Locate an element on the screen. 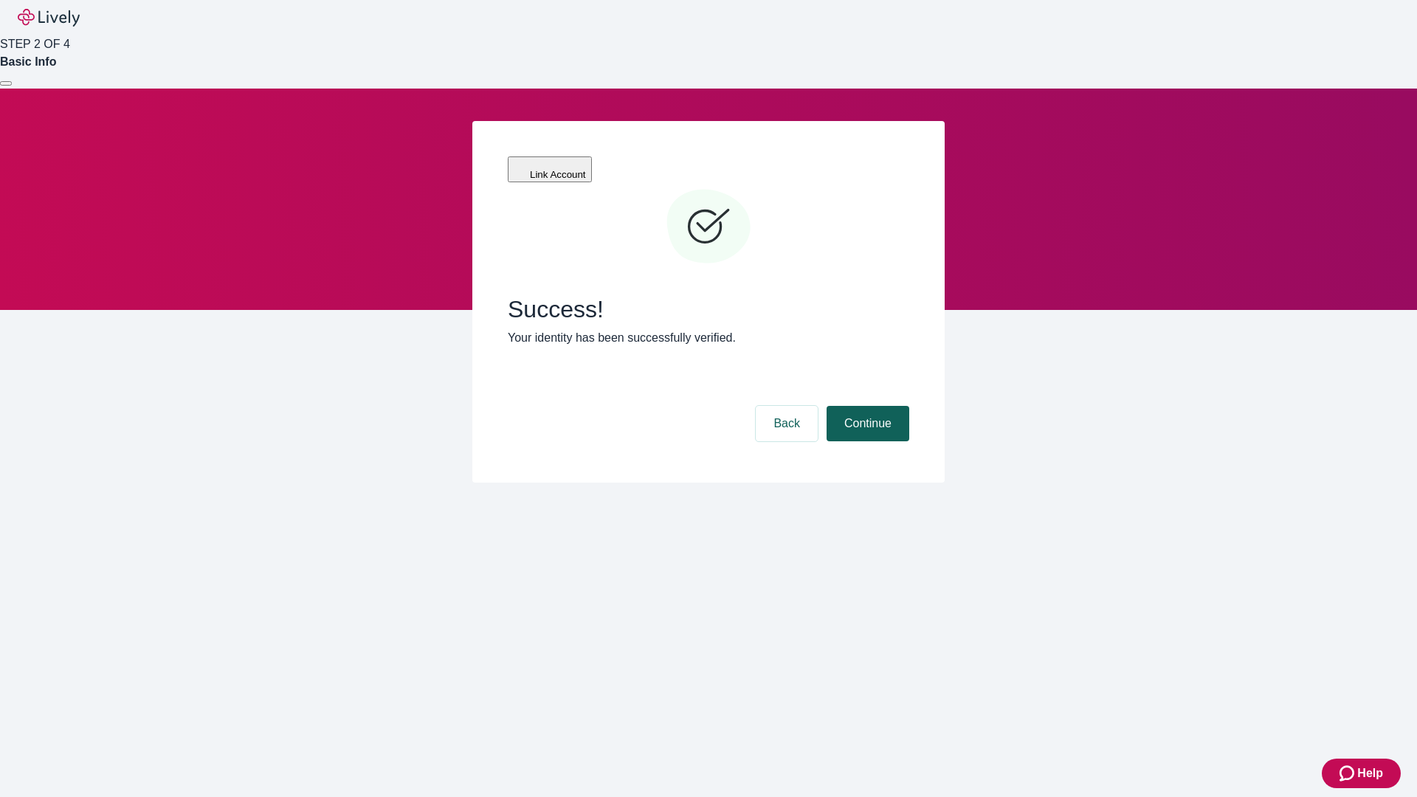  svg: Zendesk support icon is located at coordinates (1348, 773).